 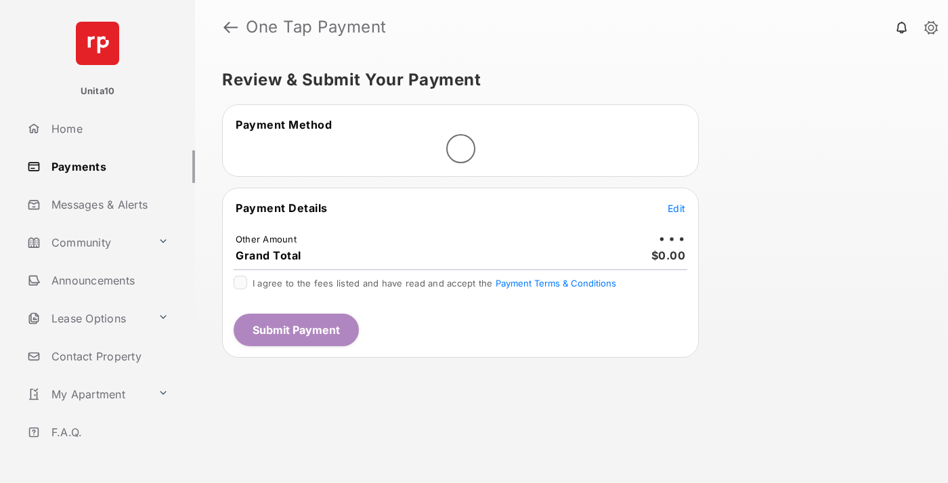 I want to click on td: Other Amount, so click(x=266, y=239).